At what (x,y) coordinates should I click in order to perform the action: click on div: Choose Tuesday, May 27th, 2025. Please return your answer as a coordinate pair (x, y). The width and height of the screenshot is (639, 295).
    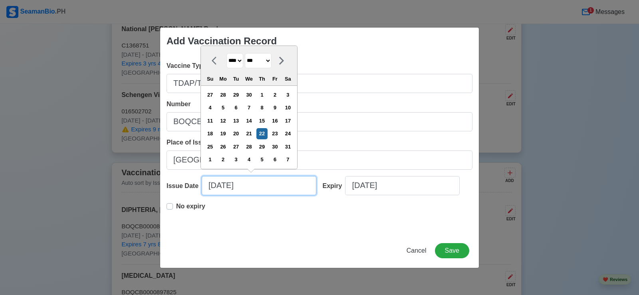
    Looking at the image, I should click on (236, 147).